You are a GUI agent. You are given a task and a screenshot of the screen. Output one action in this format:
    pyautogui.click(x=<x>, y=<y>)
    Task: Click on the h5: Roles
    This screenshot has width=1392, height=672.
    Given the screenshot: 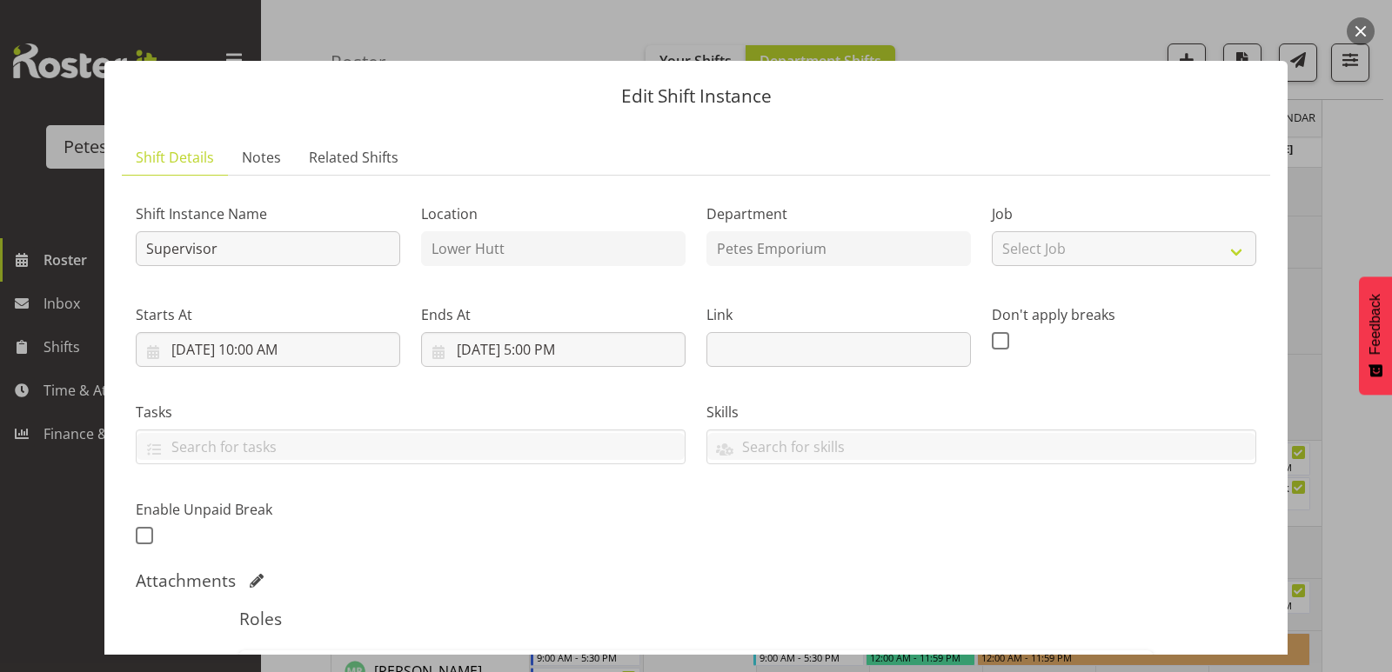 What is the action you would take?
    pyautogui.click(x=695, y=619)
    